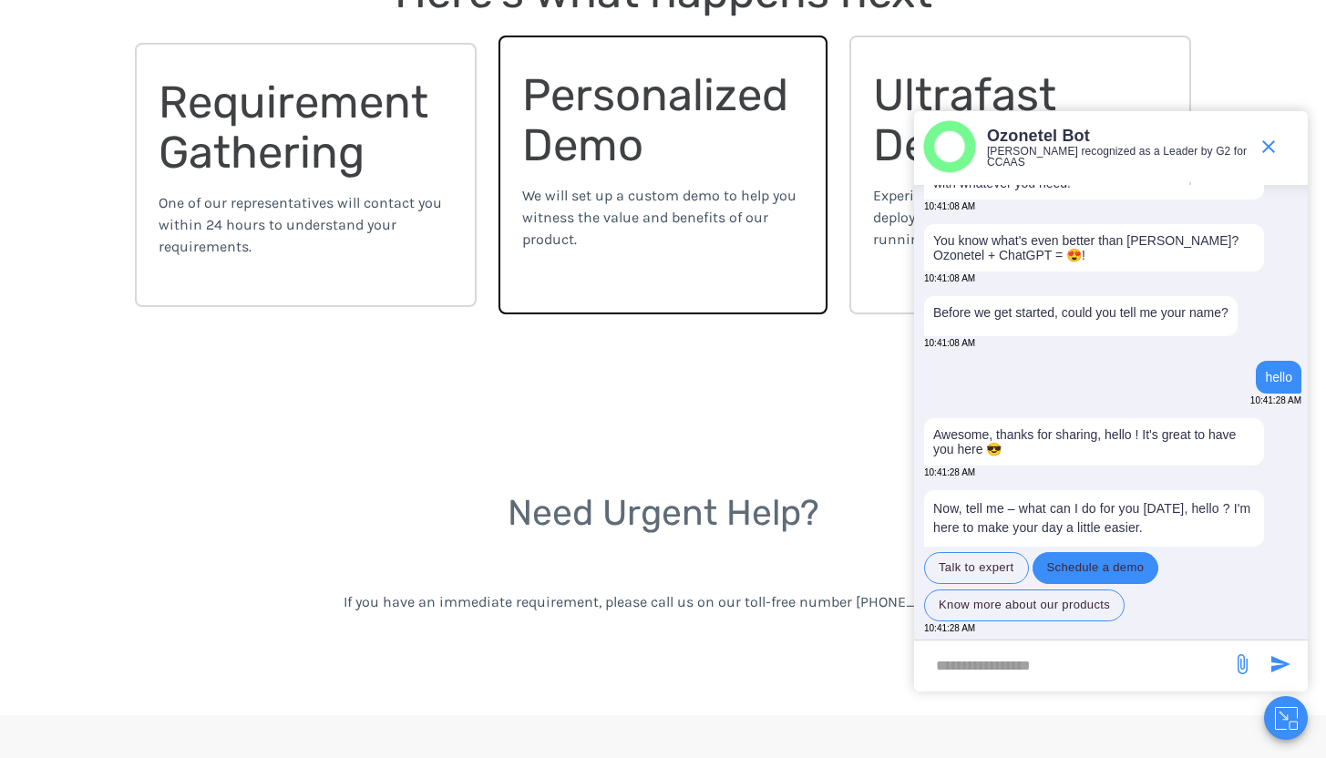 The width and height of the screenshot is (1326, 758). I want to click on button: Schedule a demo, so click(1096, 568).